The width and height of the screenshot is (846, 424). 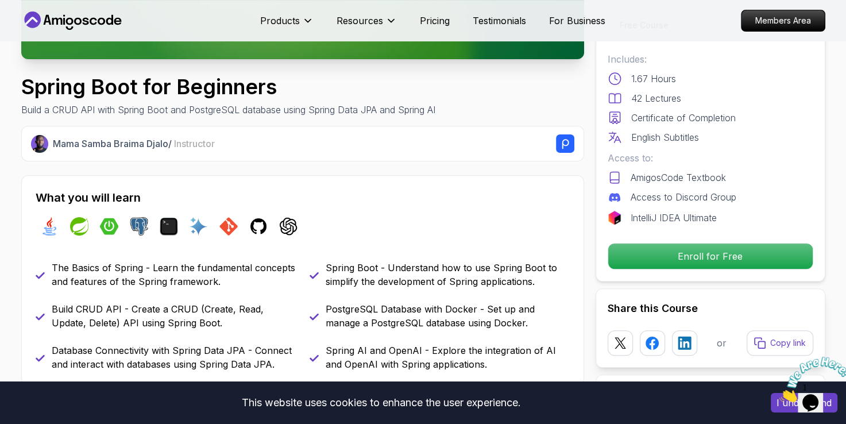 I want to click on p: Build CRUD API - Create a CRUD (Create, Read, Update, Delete) API using Spring Boot., so click(x=173, y=316).